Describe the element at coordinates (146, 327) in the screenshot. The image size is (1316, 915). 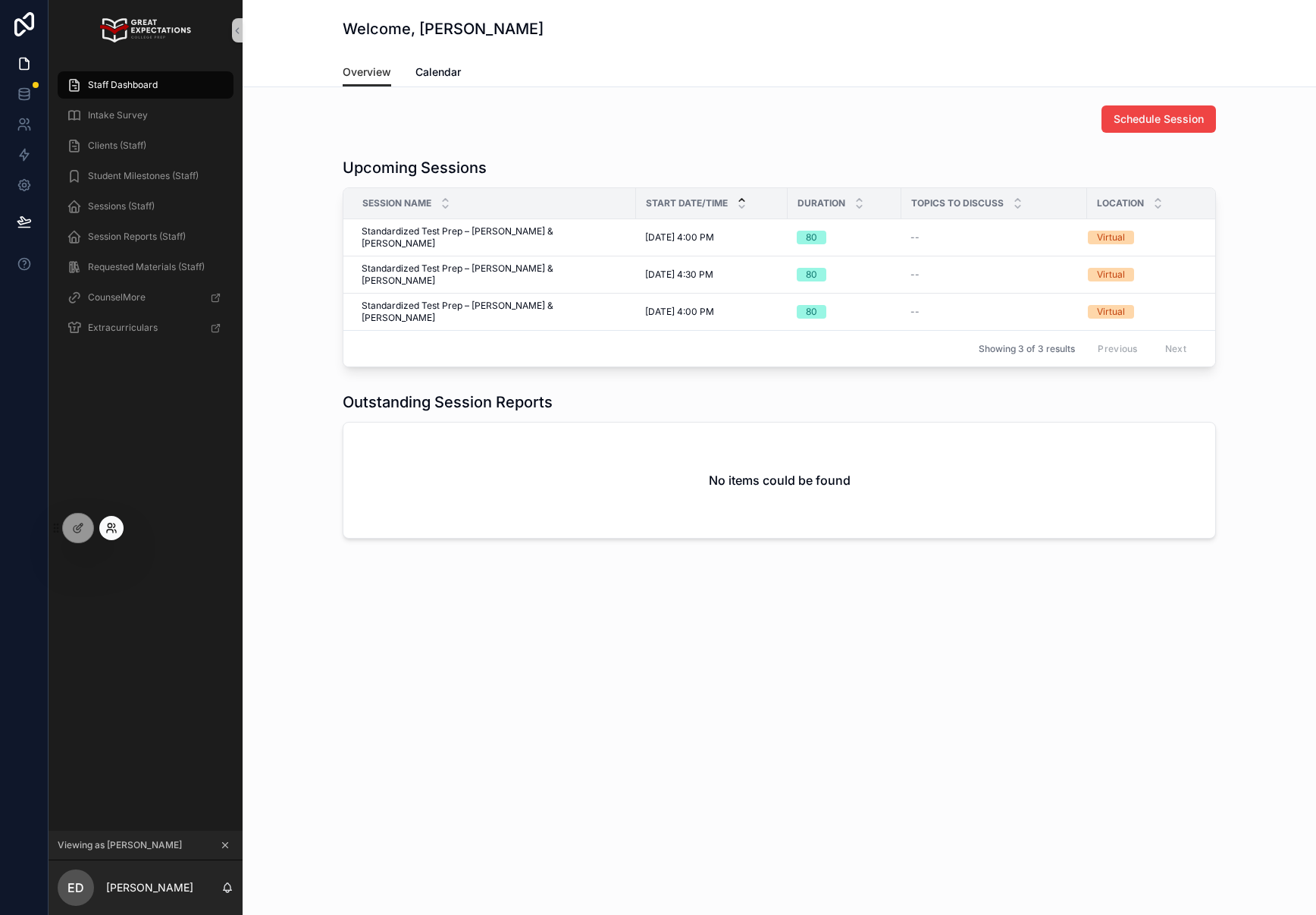
I see `a: Extracurriculars` at that location.